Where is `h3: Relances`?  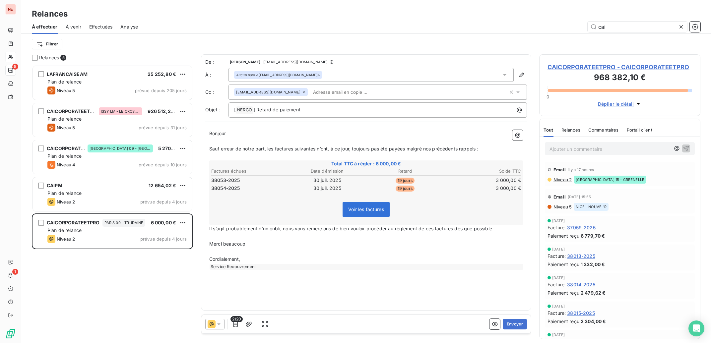
h3: Relances is located at coordinates (50, 14).